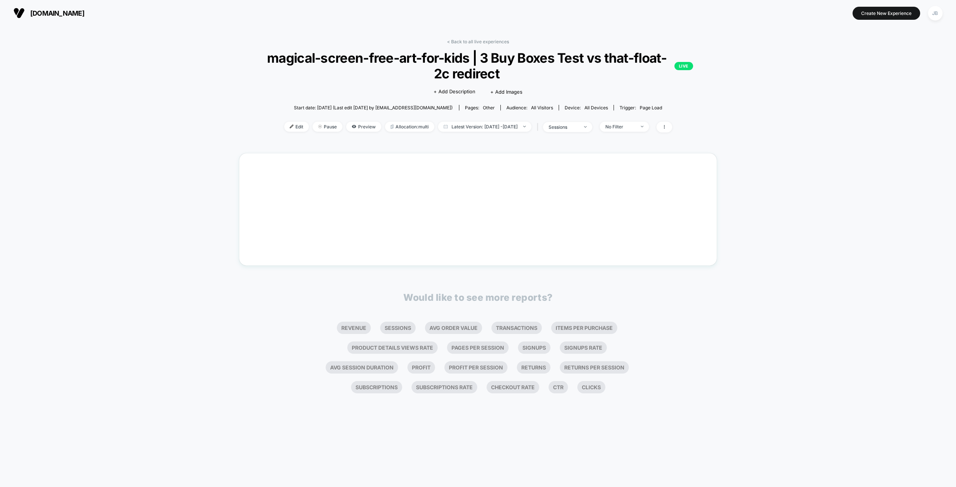 The width and height of the screenshot is (956, 487). Describe the element at coordinates (516, 328) in the screenshot. I see `li: Transactions` at that location.